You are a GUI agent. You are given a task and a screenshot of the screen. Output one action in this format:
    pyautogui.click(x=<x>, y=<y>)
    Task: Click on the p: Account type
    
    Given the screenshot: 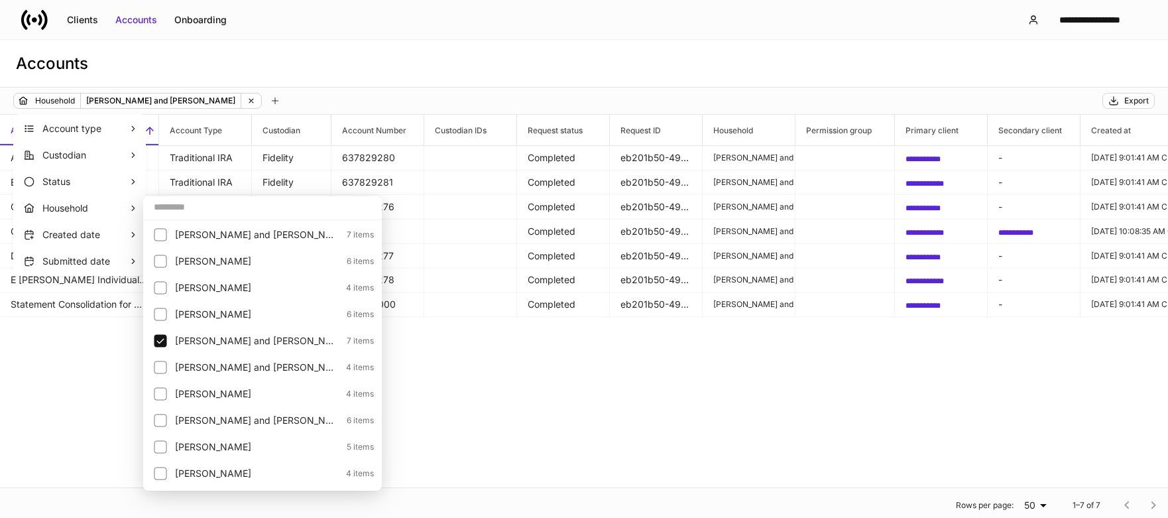 What is the action you would take?
    pyautogui.click(x=86, y=129)
    